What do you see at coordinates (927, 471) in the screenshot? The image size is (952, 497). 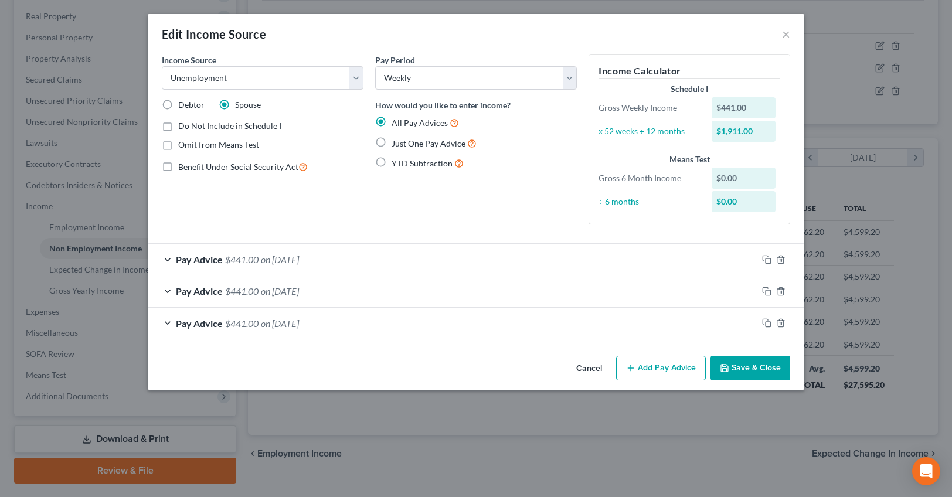 I see `div: Open Intercom Messenger` at bounding box center [927, 471].